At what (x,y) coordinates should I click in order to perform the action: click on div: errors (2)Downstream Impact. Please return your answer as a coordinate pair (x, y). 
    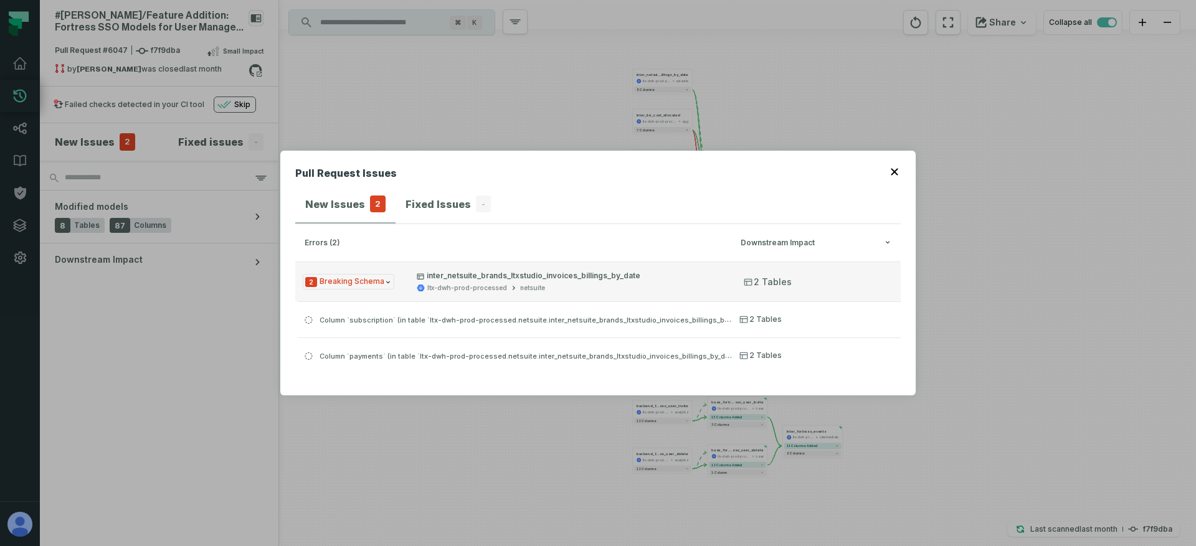
    Looking at the image, I should click on (598, 321).